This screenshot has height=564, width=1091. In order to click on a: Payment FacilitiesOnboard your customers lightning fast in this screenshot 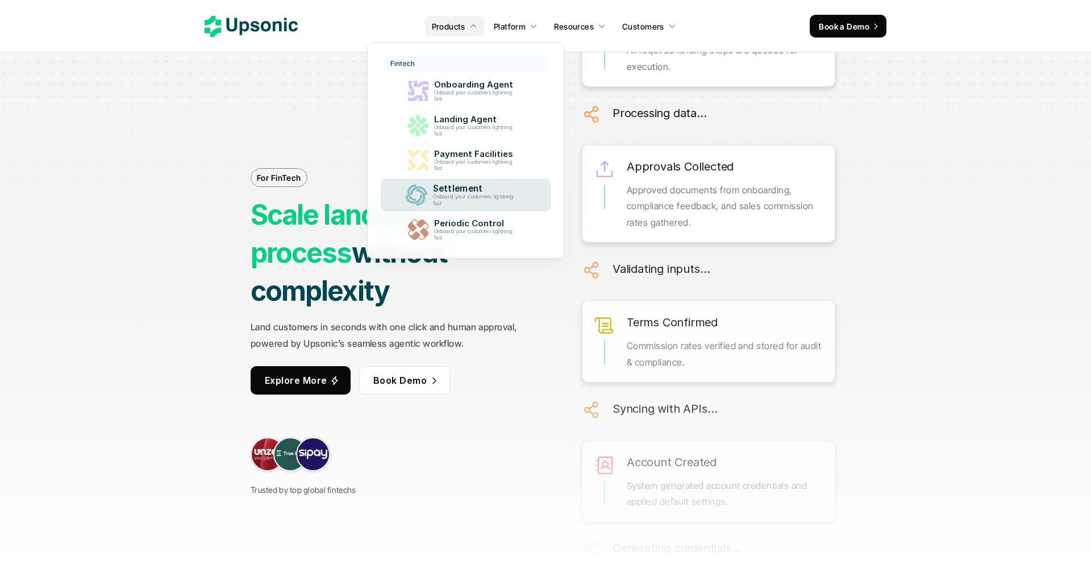, I will do `click(465, 160)`.